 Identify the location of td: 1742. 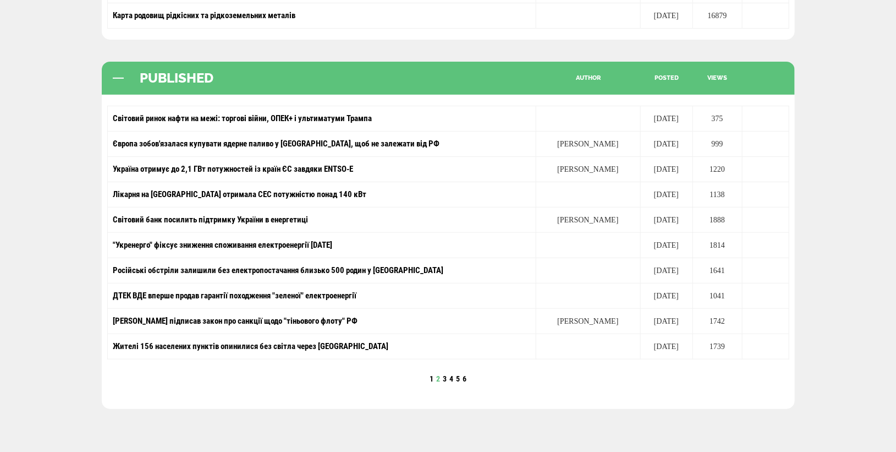
(717, 321).